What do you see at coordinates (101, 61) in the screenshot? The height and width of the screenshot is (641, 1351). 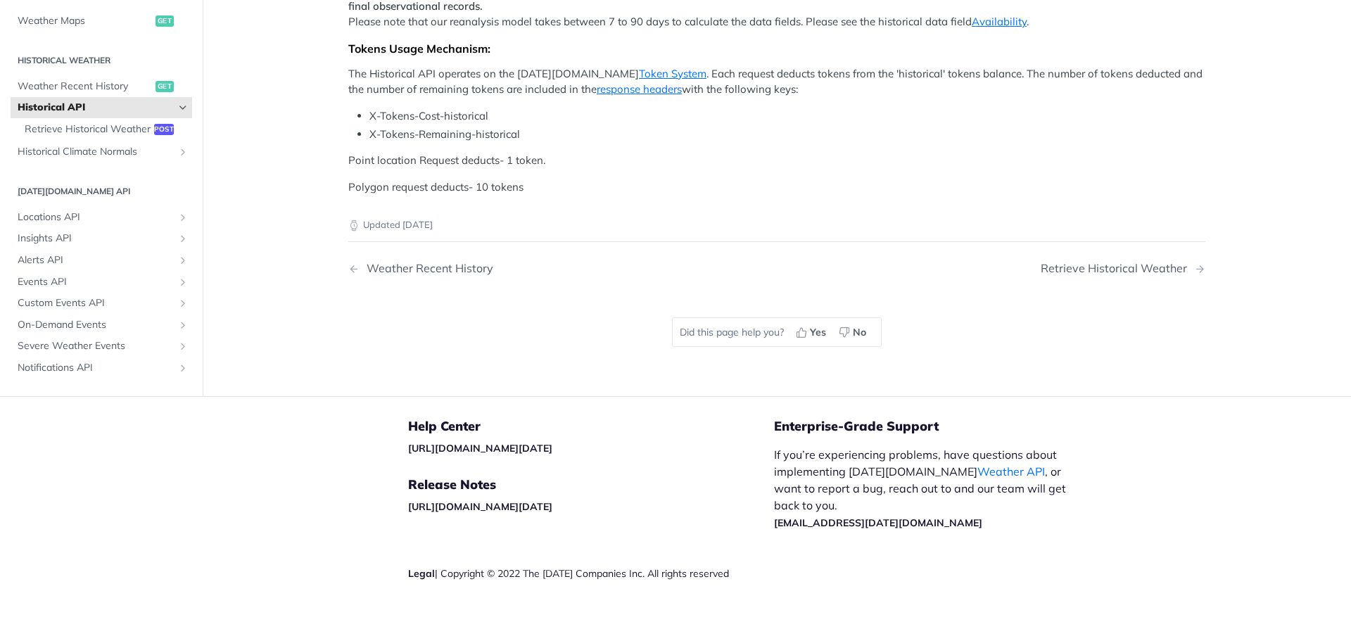 I see `h2: Historical Weather` at bounding box center [101, 61].